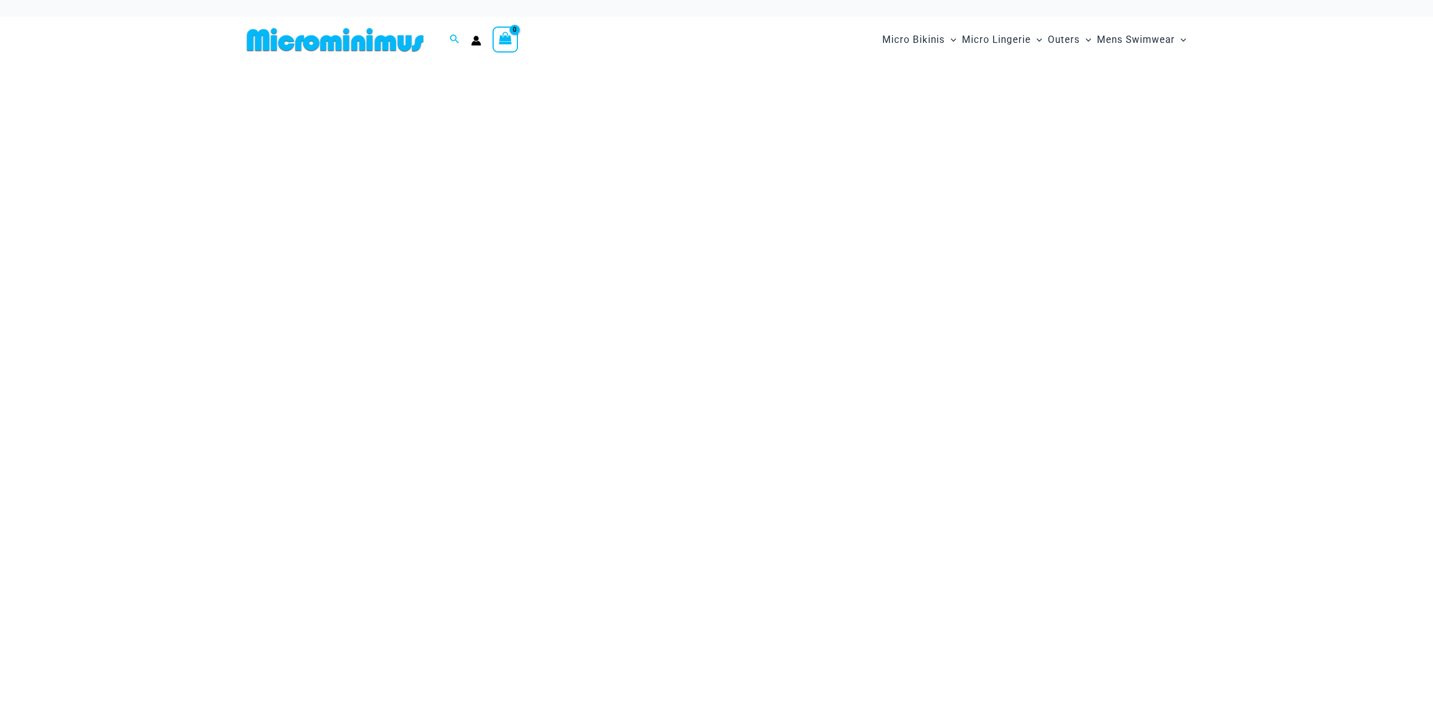 This screenshot has width=1433, height=725. Describe the element at coordinates (1002, 40) in the screenshot. I see `a: Micro LingerieMenu ToggleMenu Toggle` at that location.